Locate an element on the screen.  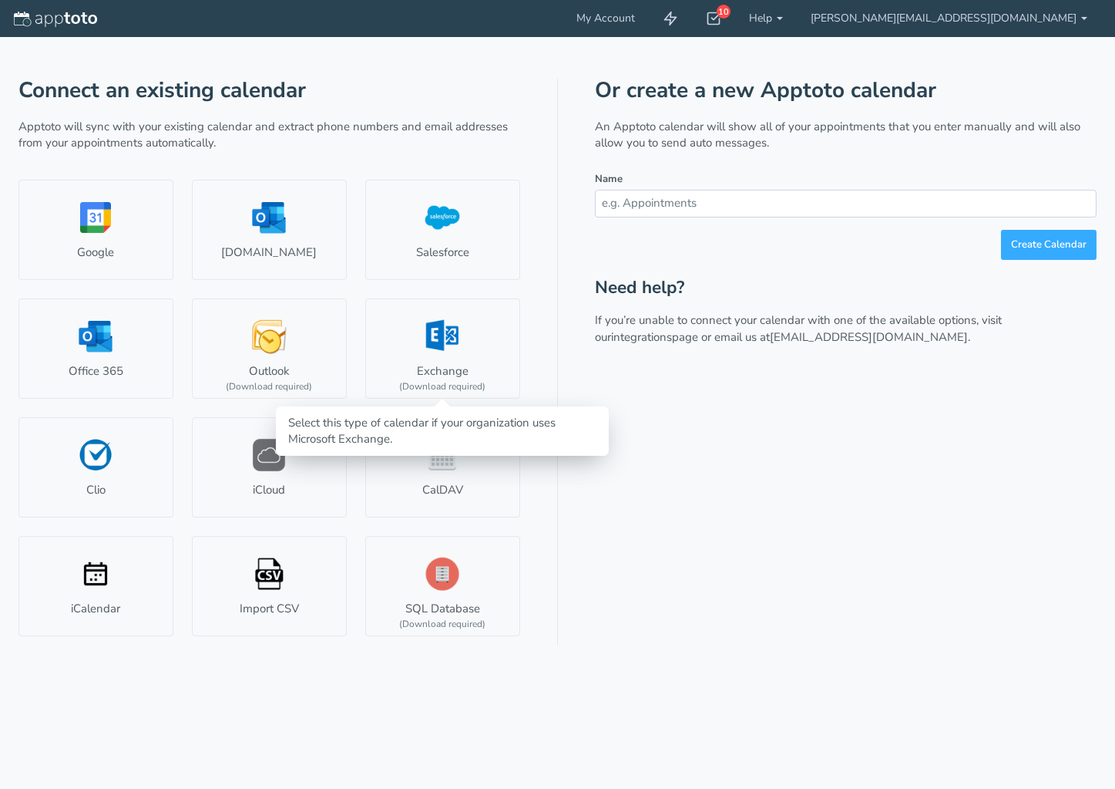
a: iCloud is located at coordinates (269, 467).